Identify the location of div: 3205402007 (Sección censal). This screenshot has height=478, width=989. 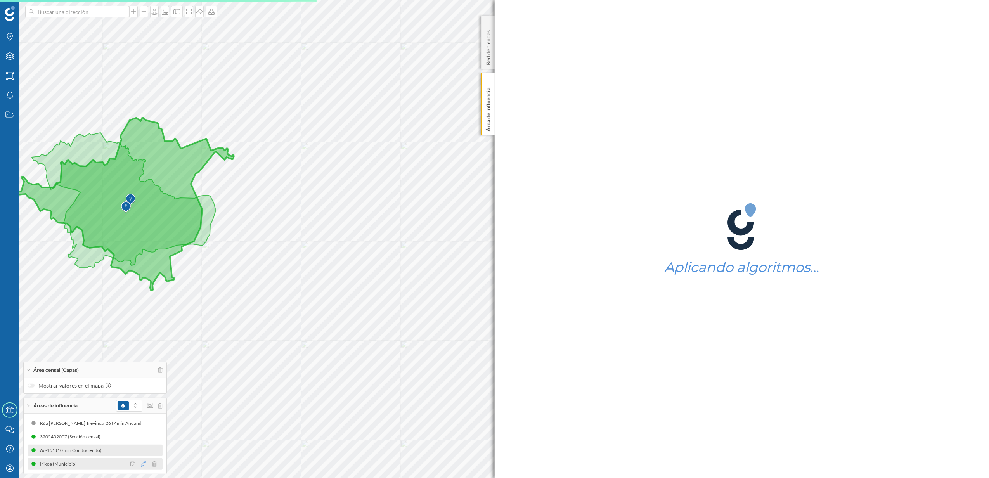
(72, 437).